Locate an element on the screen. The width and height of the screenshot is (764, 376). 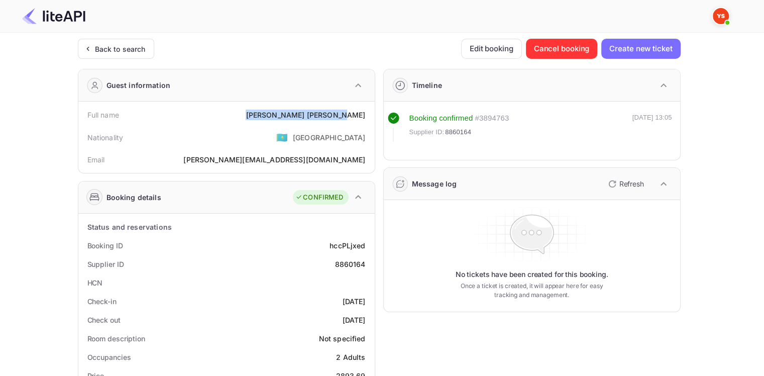
button: Create new ticket is located at coordinates (640, 49).